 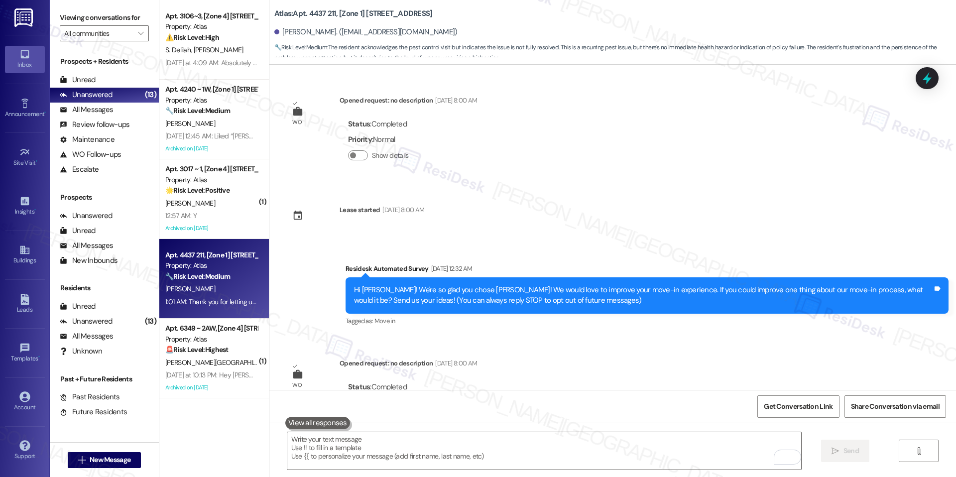 What do you see at coordinates (798, 406) in the screenshot?
I see `button: Get Conversation Link` at bounding box center [798, 406].